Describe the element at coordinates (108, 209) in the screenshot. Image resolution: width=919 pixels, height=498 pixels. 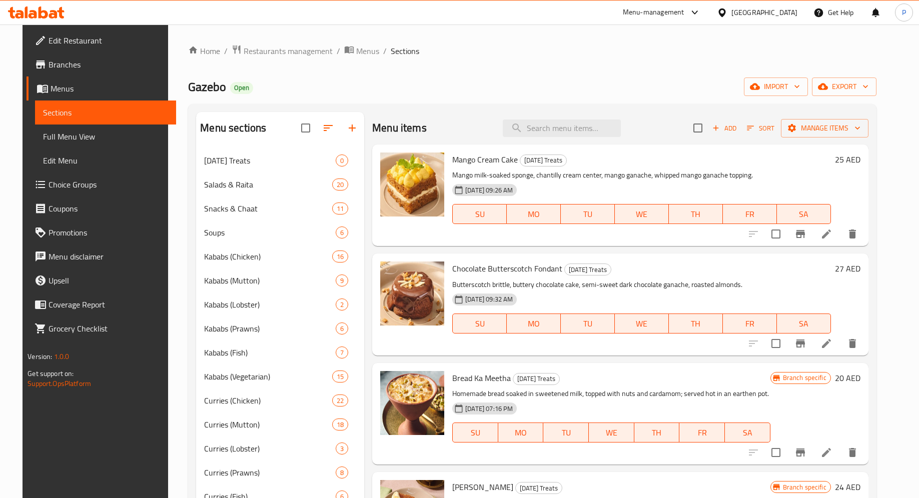
I see `span: Coupons` at that location.